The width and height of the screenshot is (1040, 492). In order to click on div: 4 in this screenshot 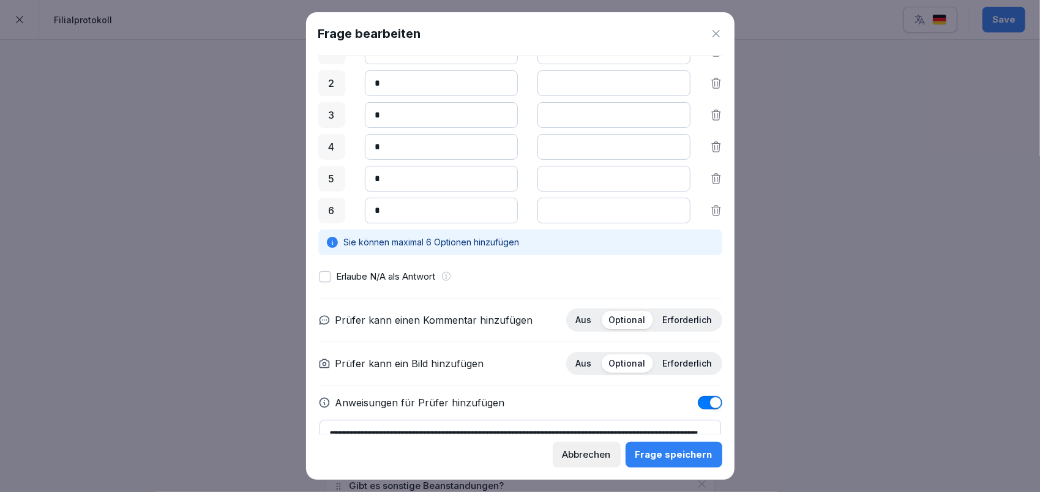, I will do `click(332, 147)`.